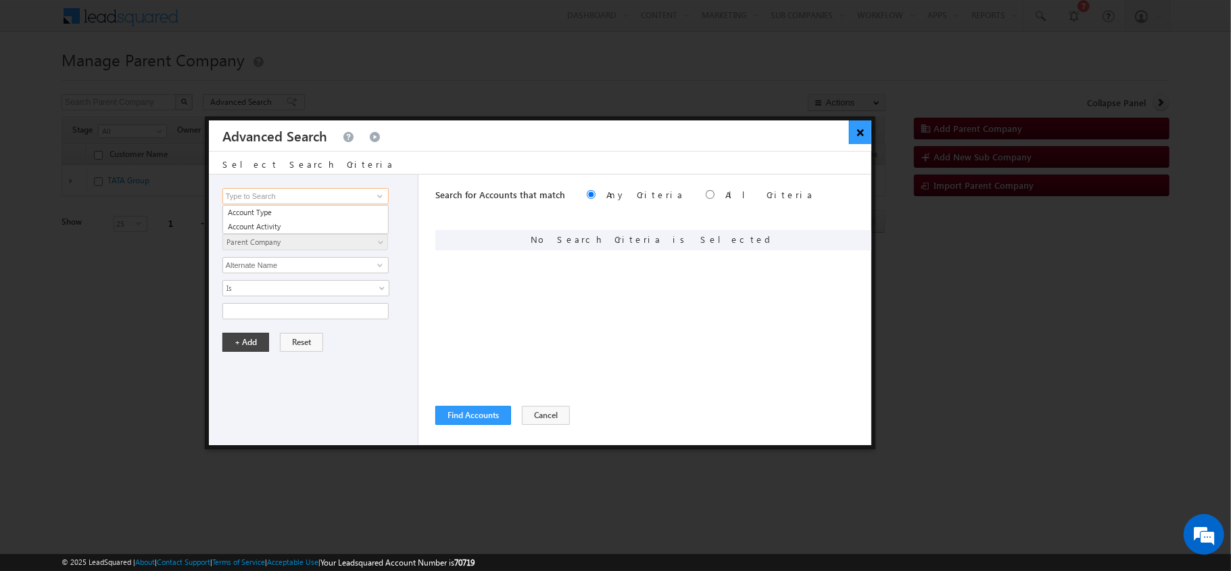 The image size is (1231, 571). I want to click on button: + Add, so click(245, 342).